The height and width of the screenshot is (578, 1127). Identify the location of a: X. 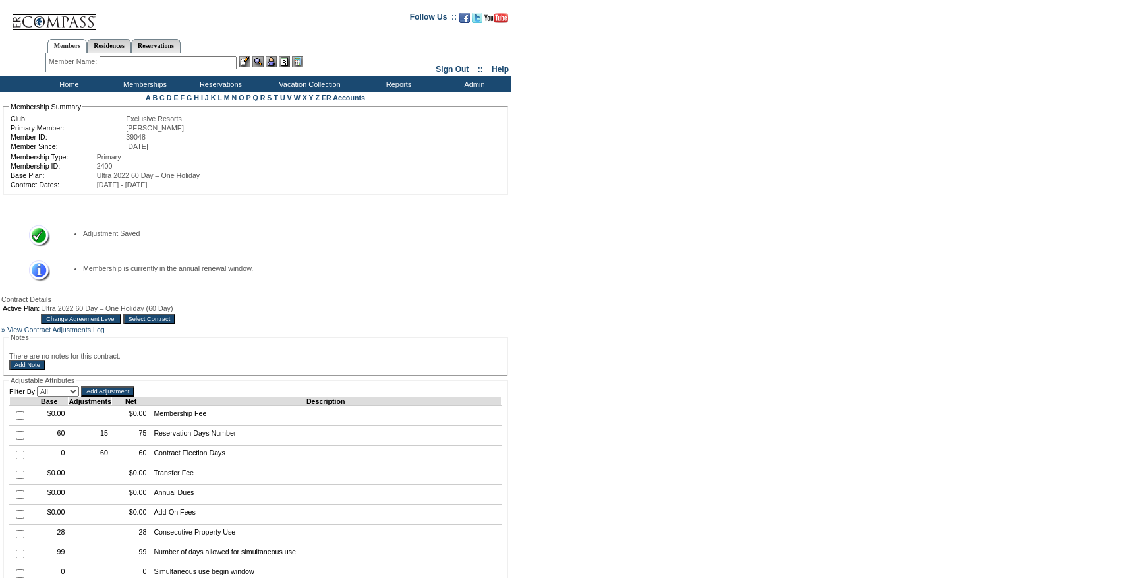
(304, 97).